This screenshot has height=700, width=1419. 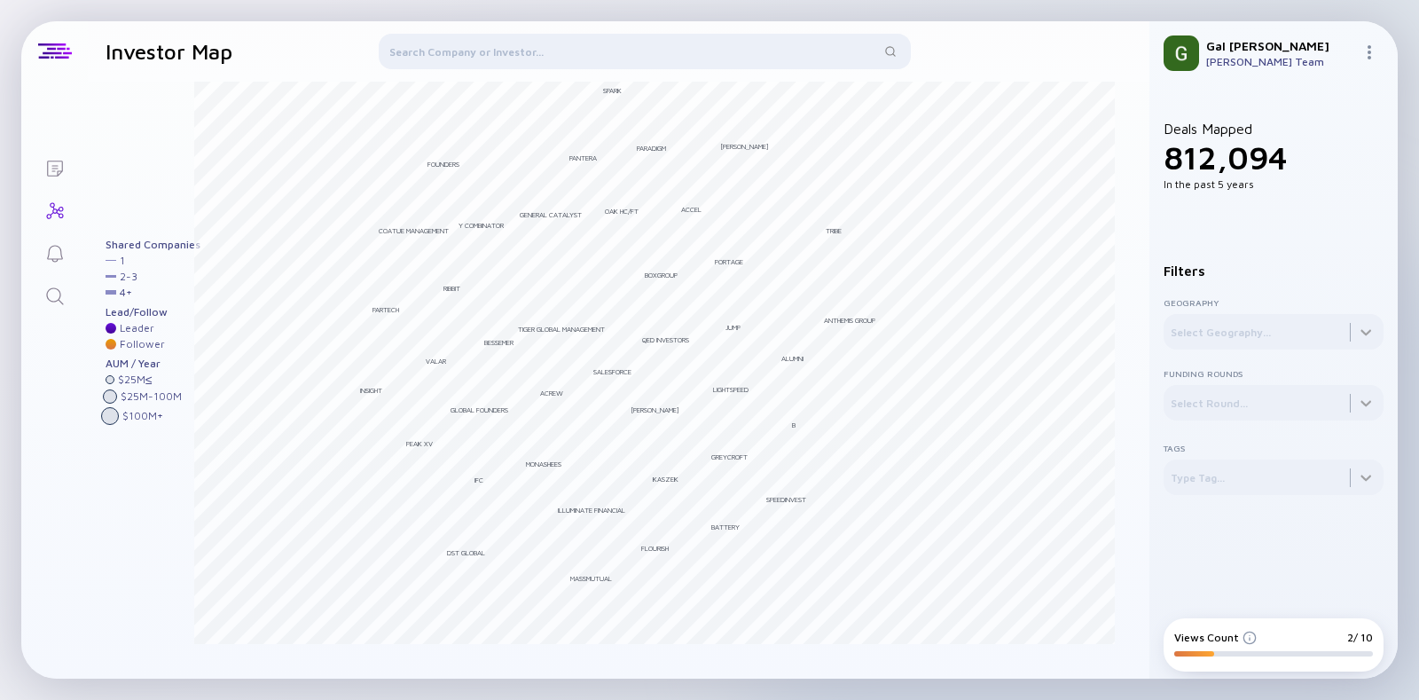 I want to click on div: Oak HC/FT, so click(x=622, y=211).